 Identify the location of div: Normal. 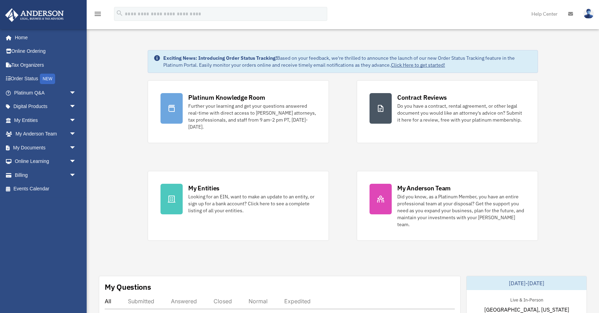
(258, 301).